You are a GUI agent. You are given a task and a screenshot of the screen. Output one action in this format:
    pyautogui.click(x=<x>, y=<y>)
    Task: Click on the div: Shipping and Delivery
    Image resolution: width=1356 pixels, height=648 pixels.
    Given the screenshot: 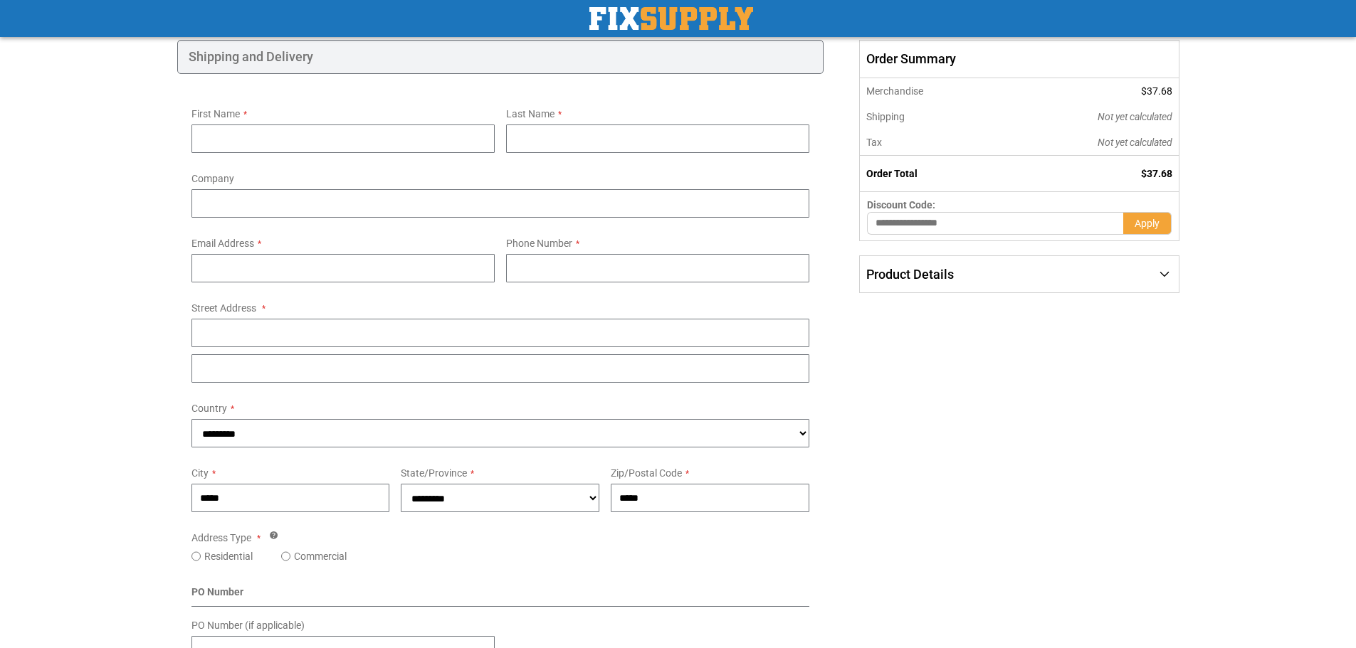 What is the action you would take?
    pyautogui.click(x=500, y=57)
    